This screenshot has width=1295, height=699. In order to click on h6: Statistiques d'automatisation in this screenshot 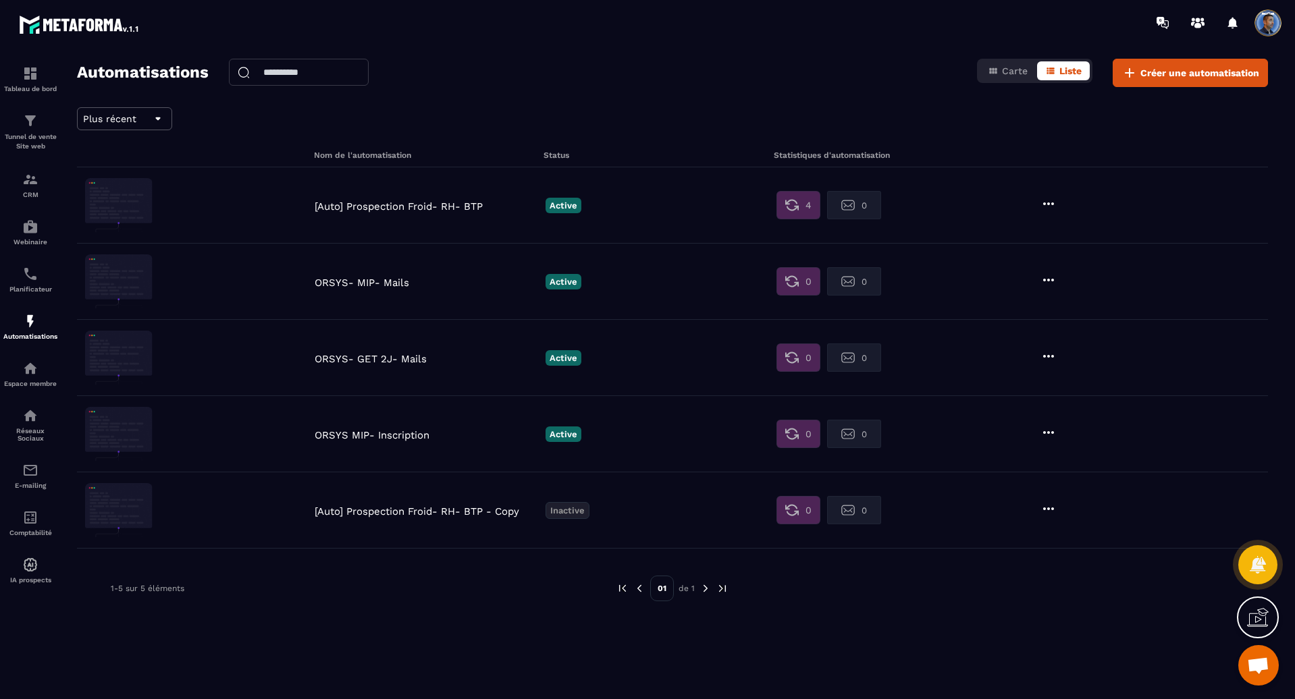, I will do `click(887, 155)`.